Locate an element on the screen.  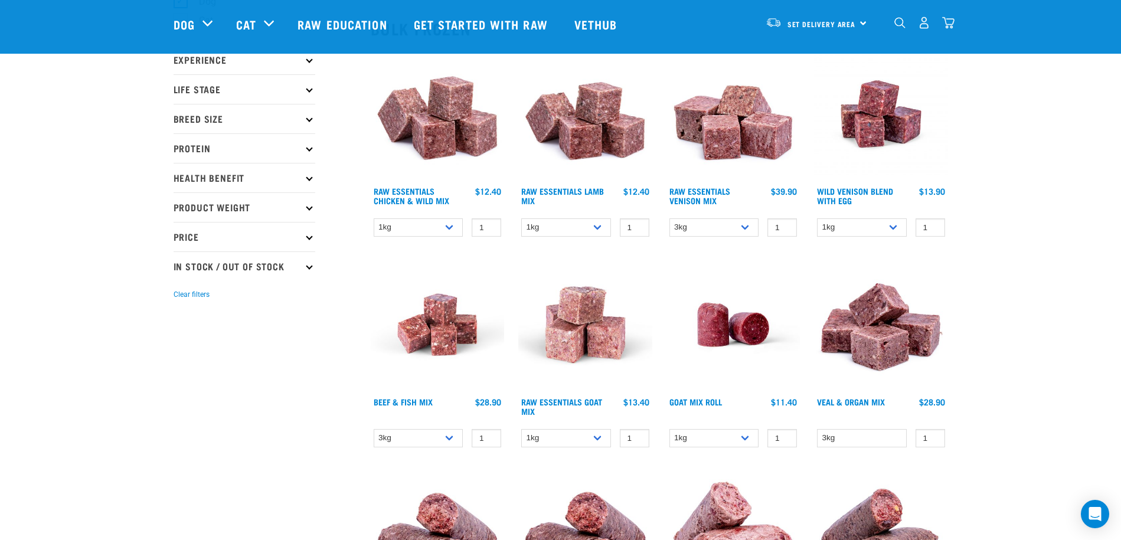
img: user.png is located at coordinates (924, 22).